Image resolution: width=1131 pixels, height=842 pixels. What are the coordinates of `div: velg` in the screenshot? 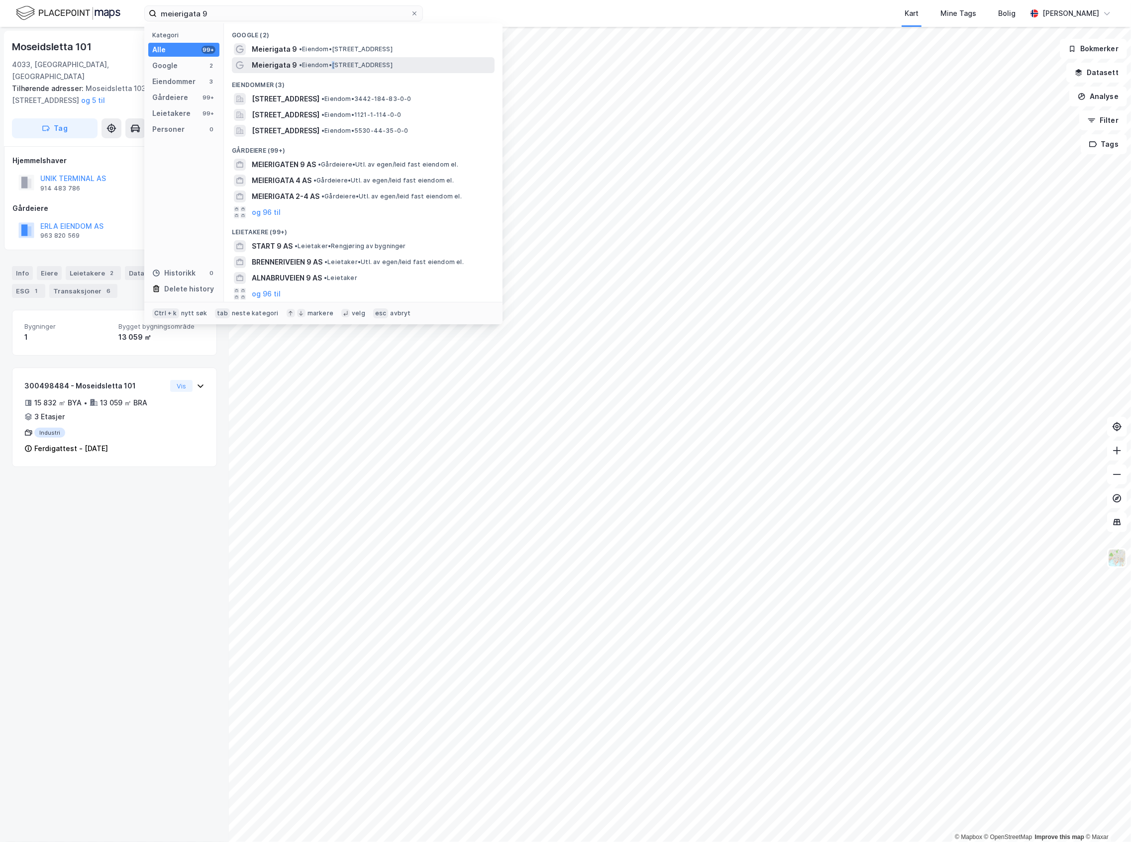 It's located at (358, 313).